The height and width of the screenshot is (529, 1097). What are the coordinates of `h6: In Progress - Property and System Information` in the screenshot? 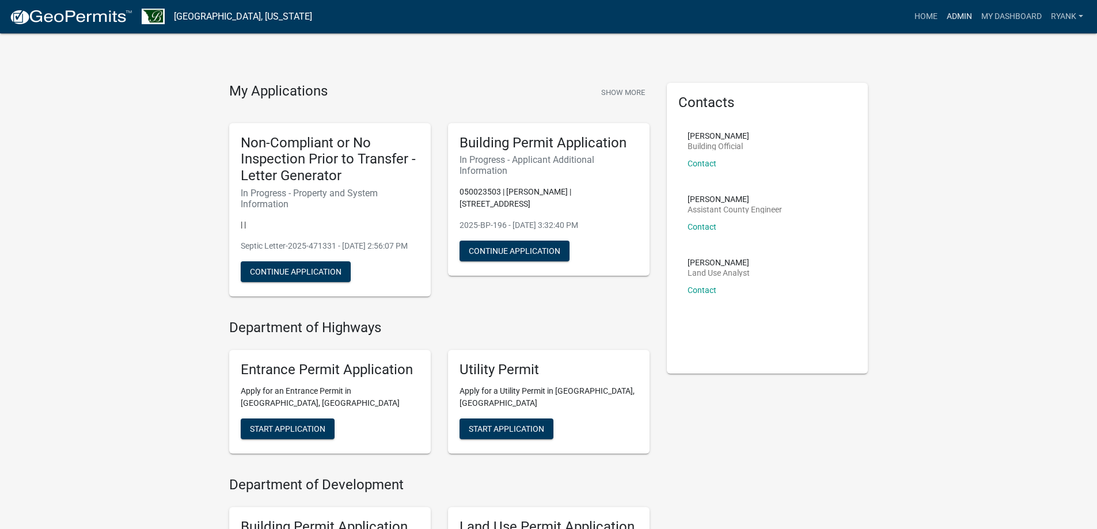 It's located at (330, 199).